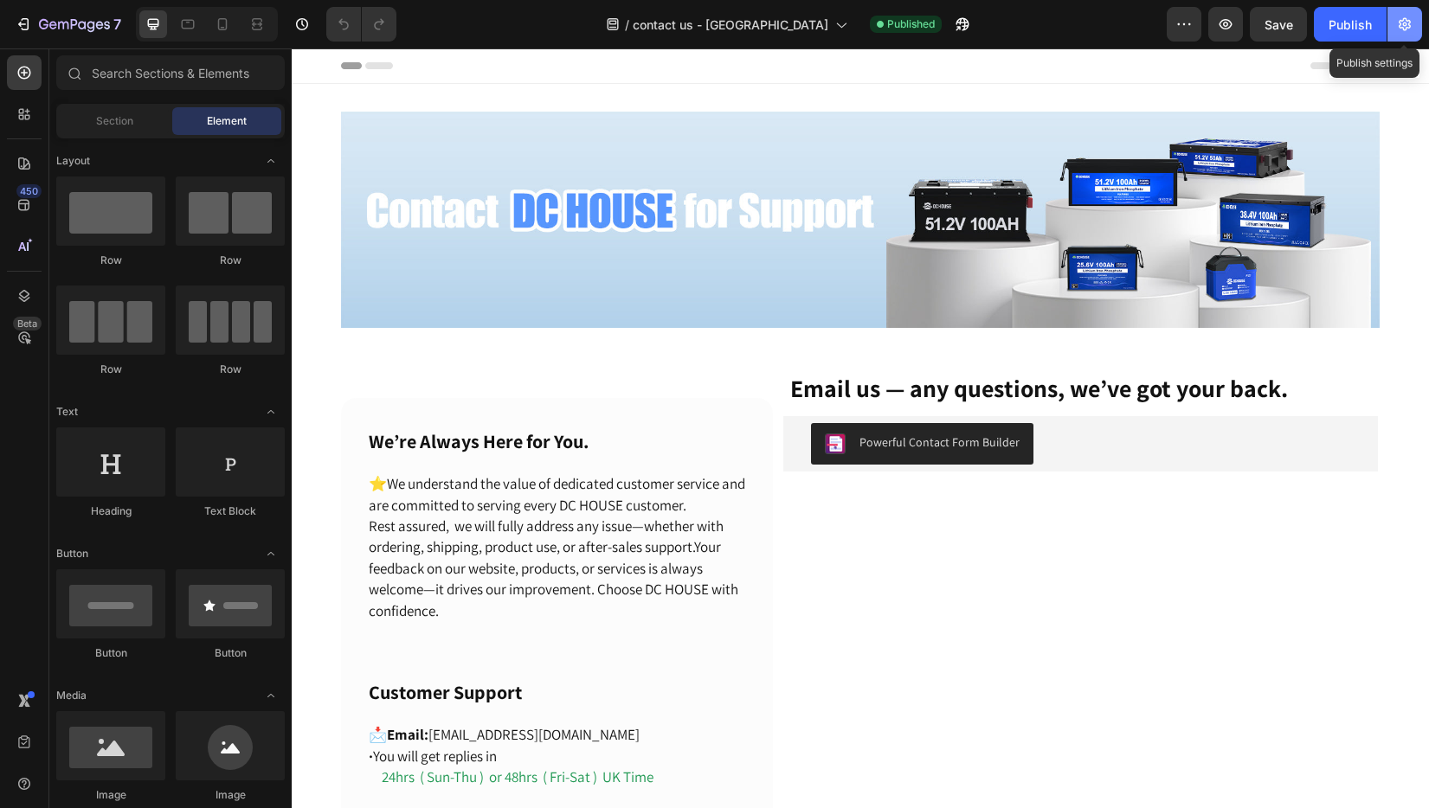  I want to click on span: Text, so click(67, 412).